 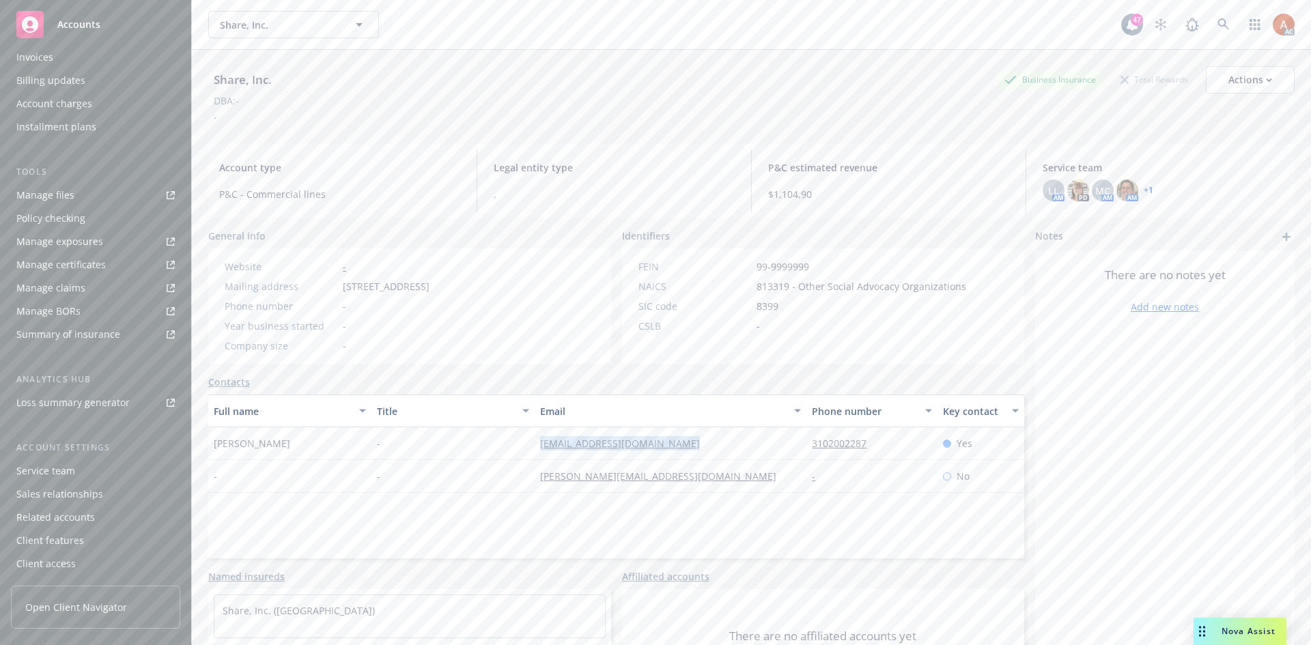 I want to click on a: add, so click(x=1286, y=237).